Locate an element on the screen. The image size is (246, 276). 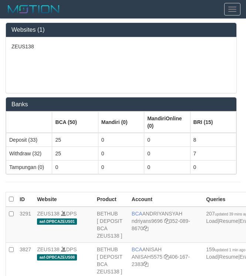
td: 8 is located at coordinates (213, 140).